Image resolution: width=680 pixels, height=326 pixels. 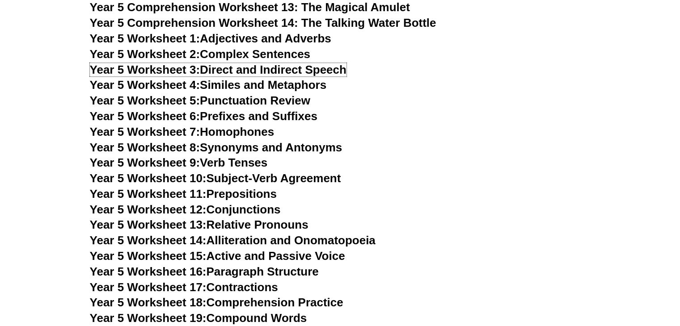 I want to click on a: Year 5 Worksheet 6:Prefixes and Suffixes, so click(x=203, y=116).